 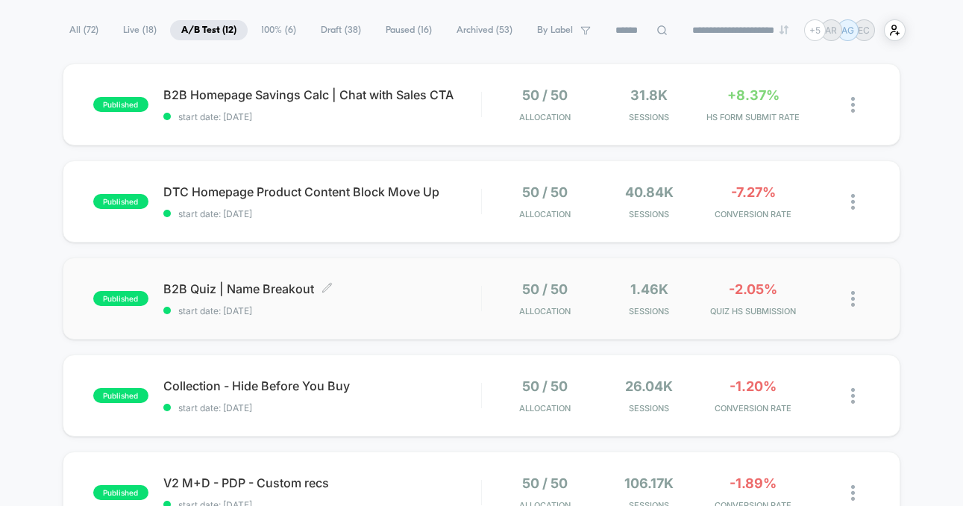 What do you see at coordinates (814, 30) in the screenshot?
I see `div: + 5` at bounding box center [814, 30].